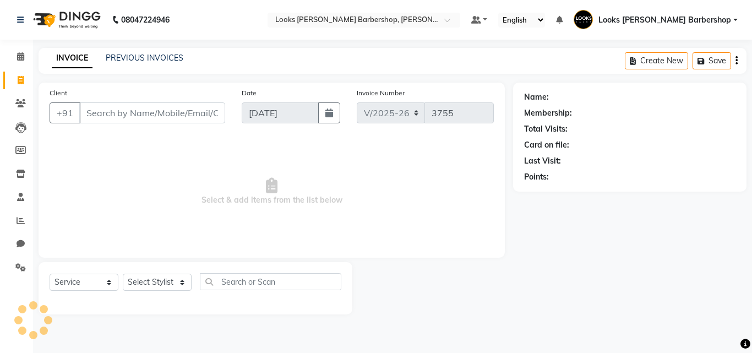 The width and height of the screenshot is (752, 353). What do you see at coordinates (145, 20) in the screenshot?
I see `b: 08047224946` at bounding box center [145, 20].